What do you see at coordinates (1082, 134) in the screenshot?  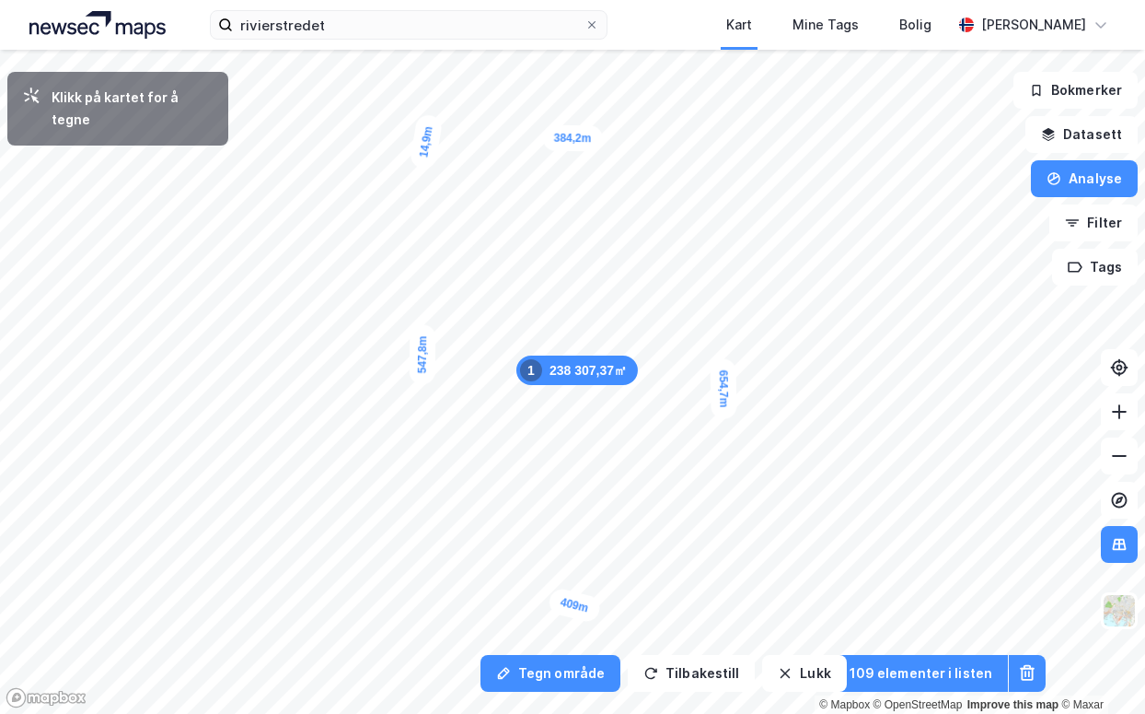 I see `button: Datasett` at bounding box center [1082, 134].